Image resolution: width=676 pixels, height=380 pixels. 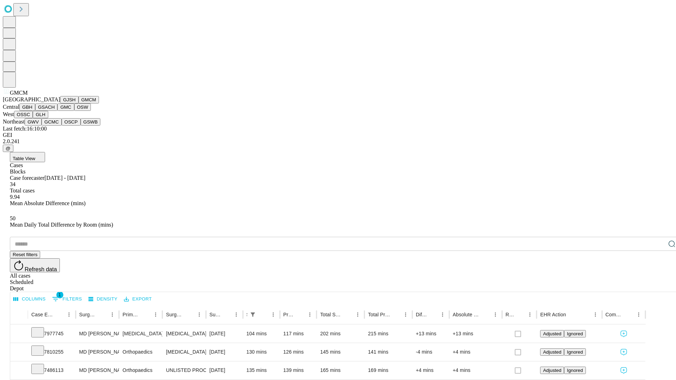 I want to click on div: Total Scheduled Duration, so click(x=331, y=315).